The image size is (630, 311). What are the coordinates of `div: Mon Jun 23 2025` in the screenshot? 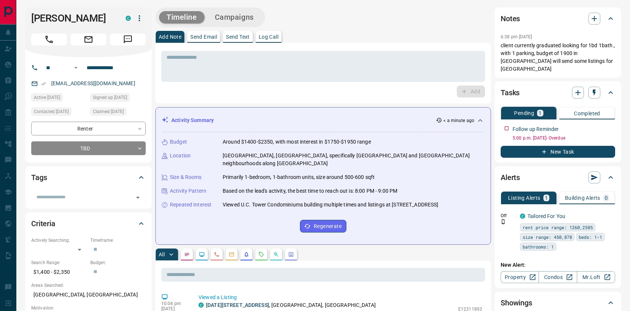 It's located at (59, 113).